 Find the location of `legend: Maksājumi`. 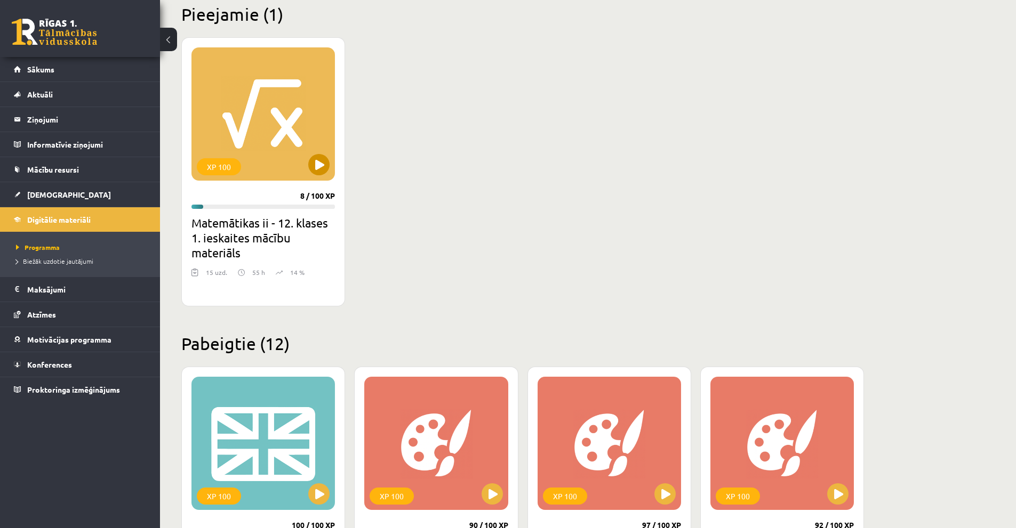

legend: Maksājumi is located at coordinates (87, 290).